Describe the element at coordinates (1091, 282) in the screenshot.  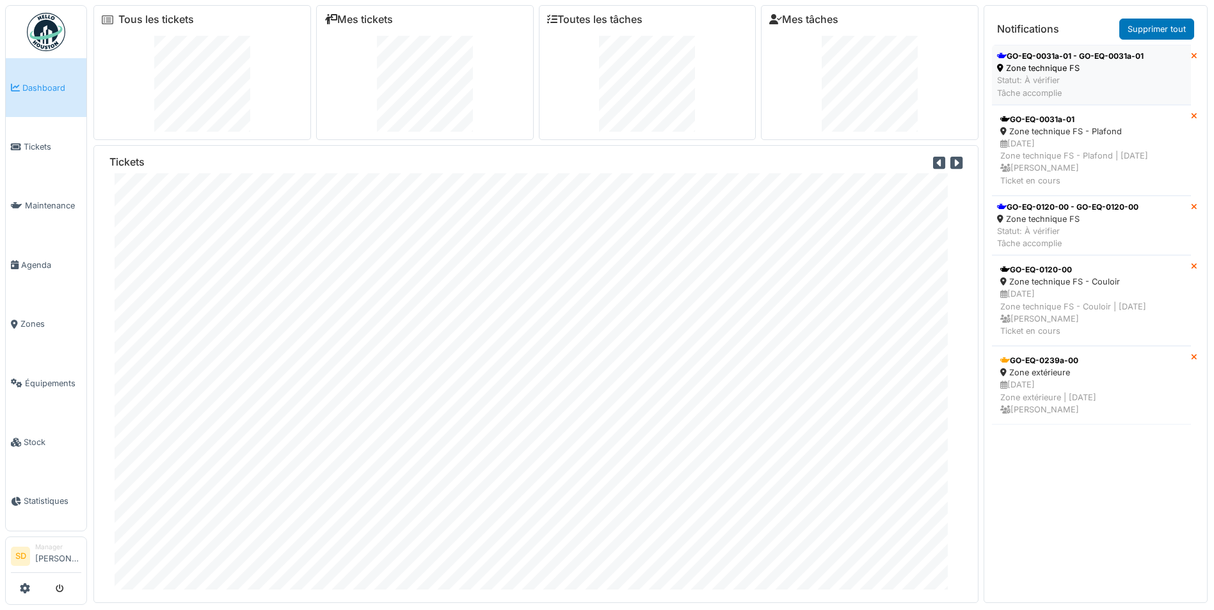
I see `div: Zone technique FS - Couloir` at that location.